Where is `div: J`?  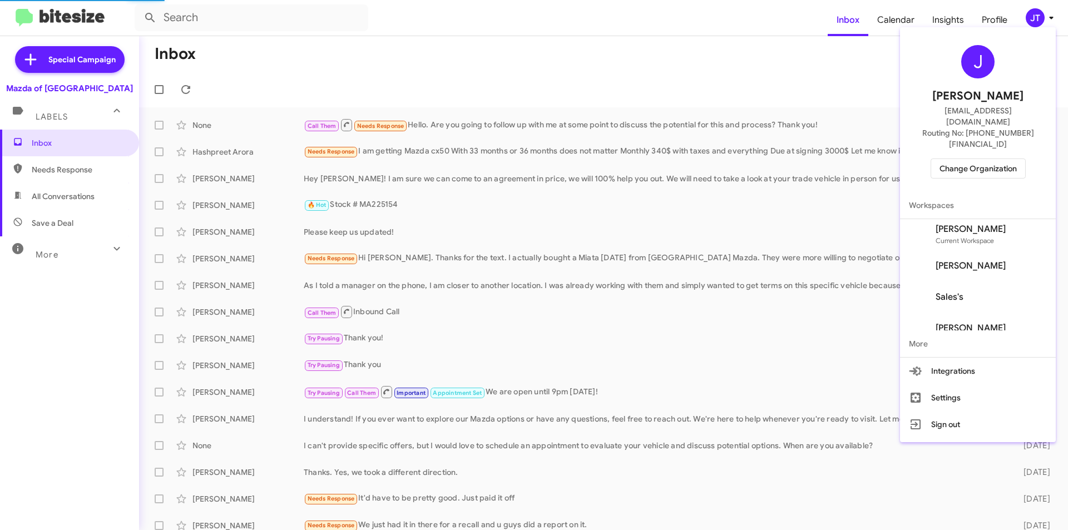
div: J is located at coordinates (978, 62).